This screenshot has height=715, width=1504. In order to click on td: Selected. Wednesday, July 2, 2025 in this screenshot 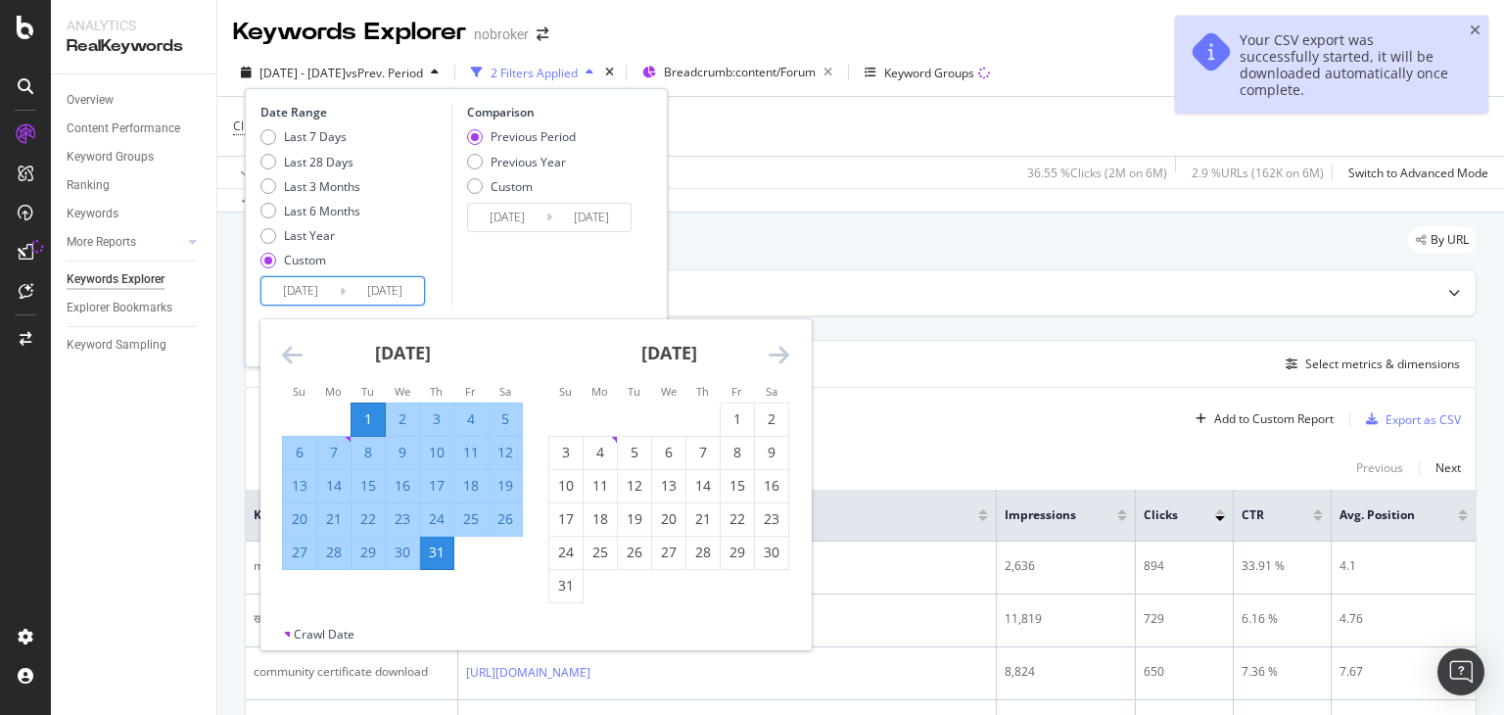, I will do `click(402, 419)`.